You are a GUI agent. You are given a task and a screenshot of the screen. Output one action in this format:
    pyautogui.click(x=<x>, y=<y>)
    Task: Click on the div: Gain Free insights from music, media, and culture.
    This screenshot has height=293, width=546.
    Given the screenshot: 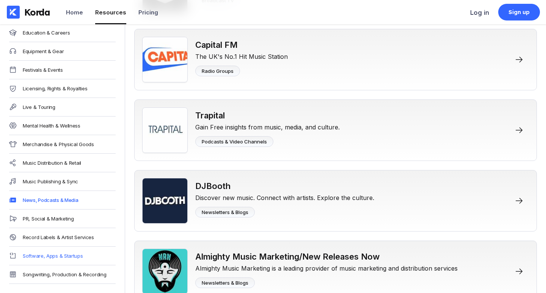 What is the action you would take?
    pyautogui.click(x=268, y=126)
    